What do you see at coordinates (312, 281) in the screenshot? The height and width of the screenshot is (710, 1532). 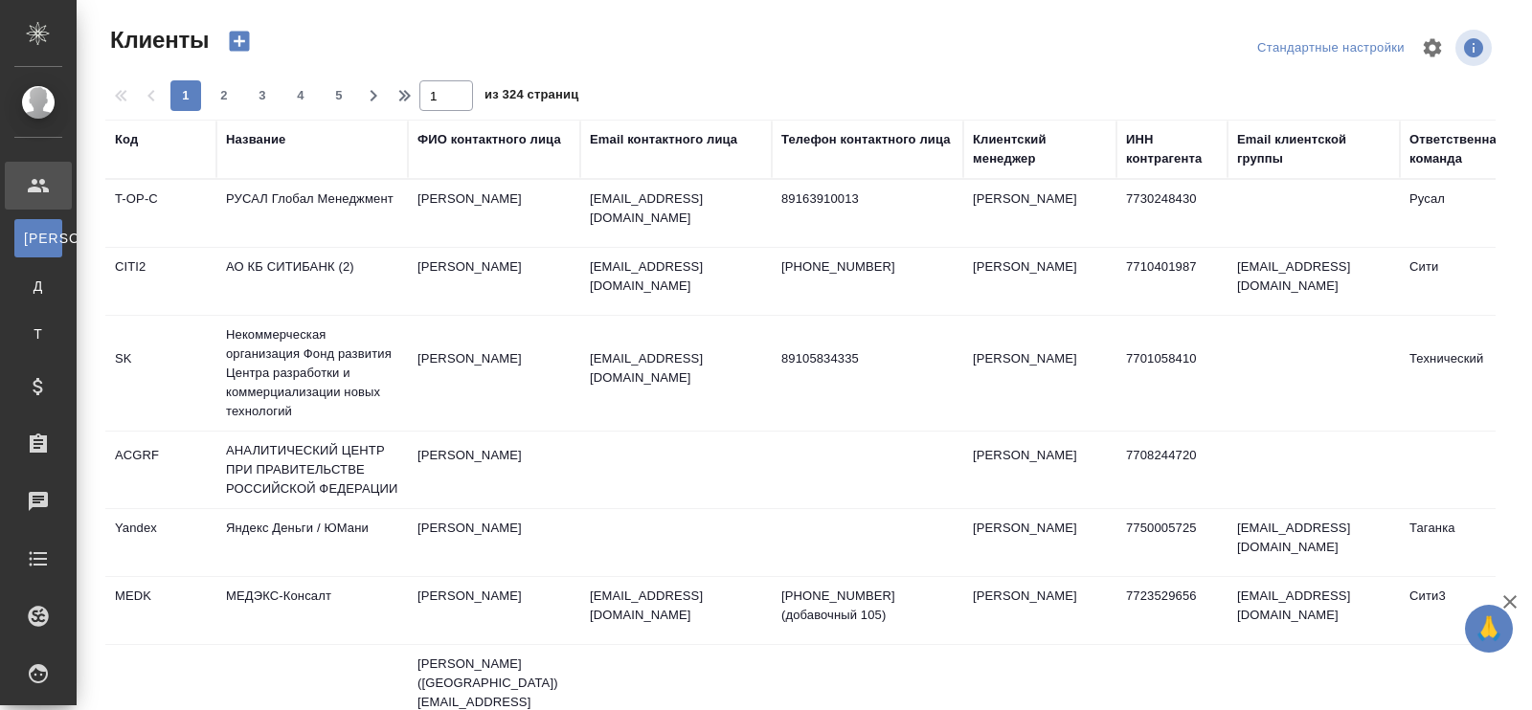 I see `td: АО КБ СИТИБАНК (2)` at bounding box center [312, 281].